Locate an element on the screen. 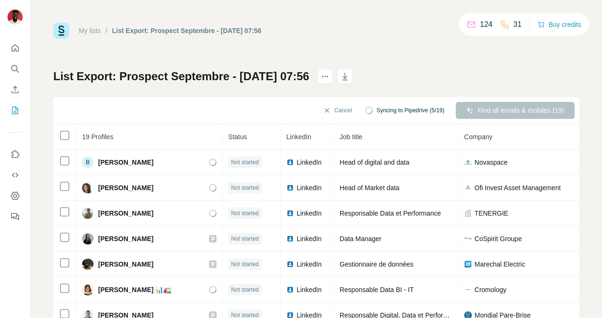  span: Head of digital and data is located at coordinates (374, 162).